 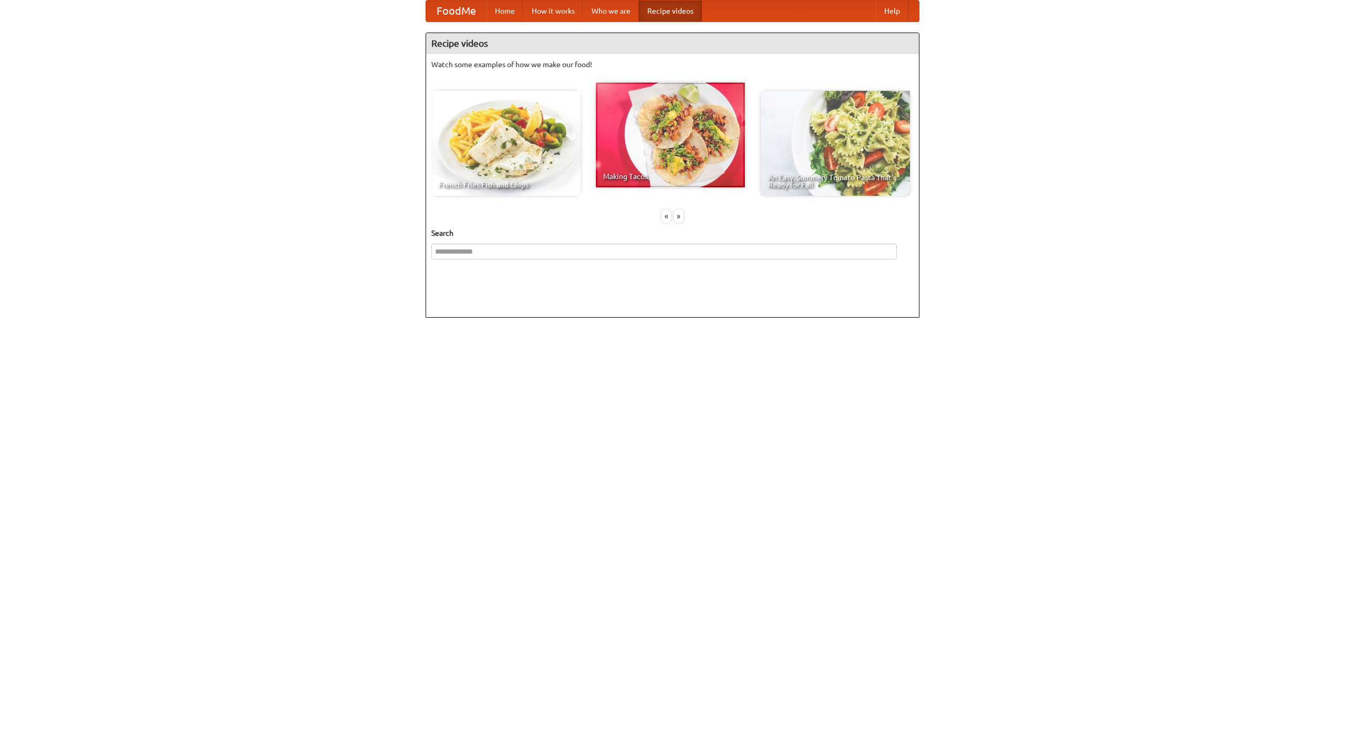 What do you see at coordinates (892, 11) in the screenshot?
I see `a: Help` at bounding box center [892, 11].